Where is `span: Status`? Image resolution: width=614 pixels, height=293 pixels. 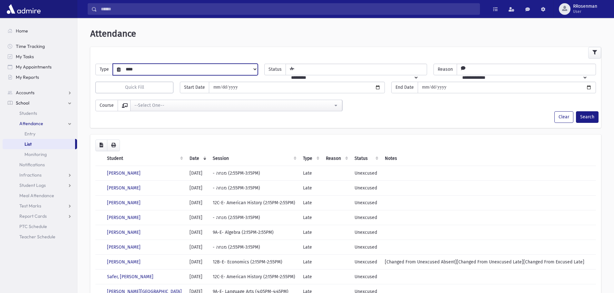 span: Status is located at coordinates (275, 70).